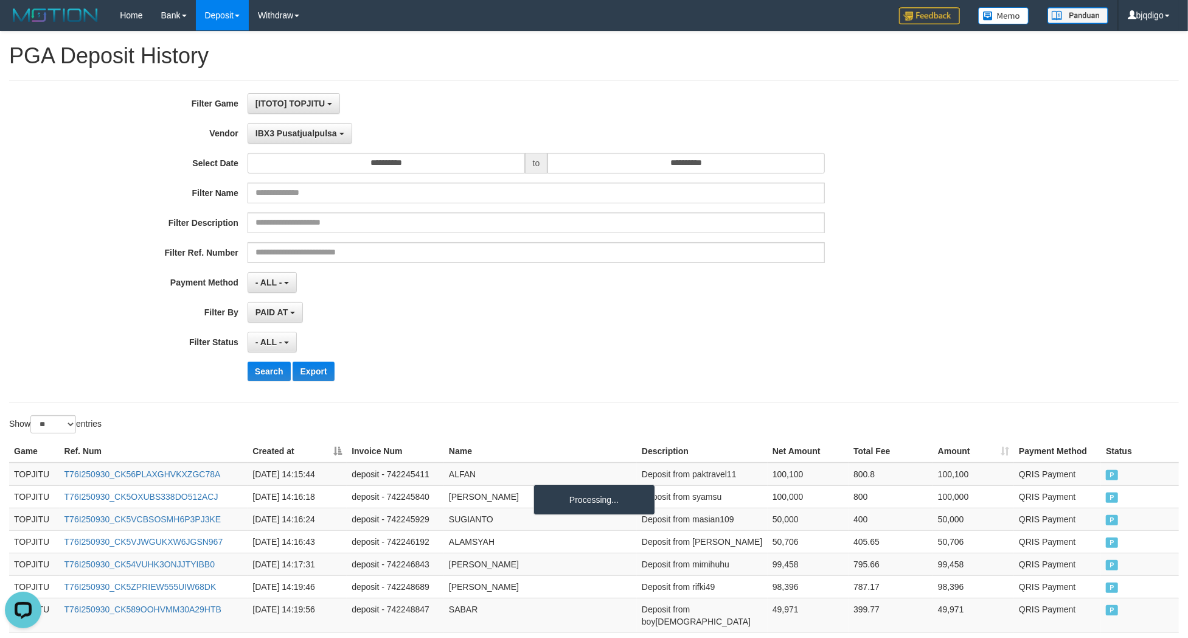 The height and width of the screenshot is (638, 1188). I want to click on span: IBX3 Pusatjualpulsa, so click(296, 133).